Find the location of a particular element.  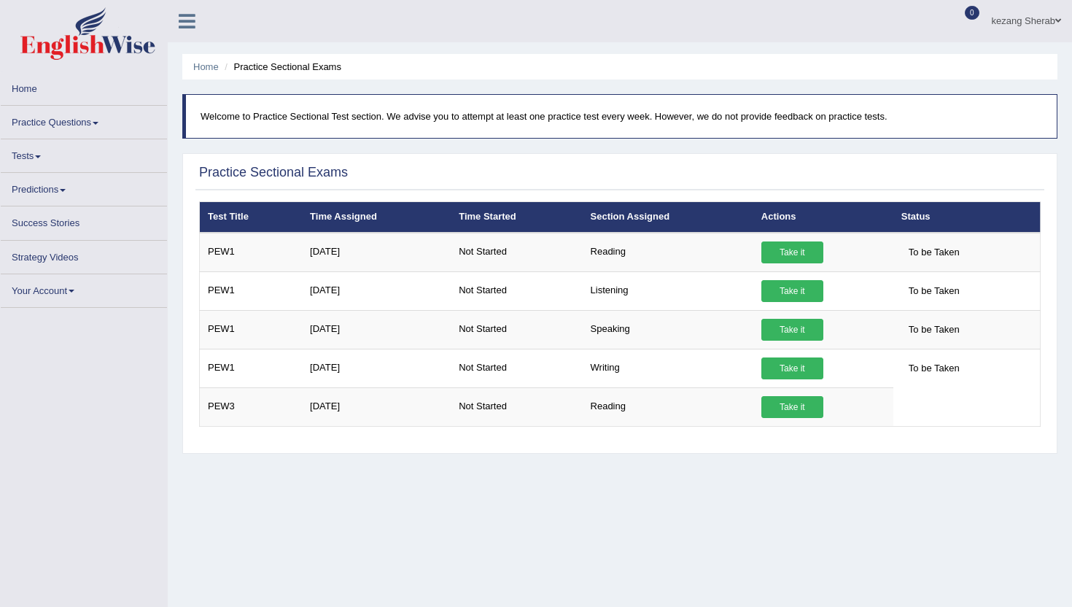

span: 0 is located at coordinates (972, 12).